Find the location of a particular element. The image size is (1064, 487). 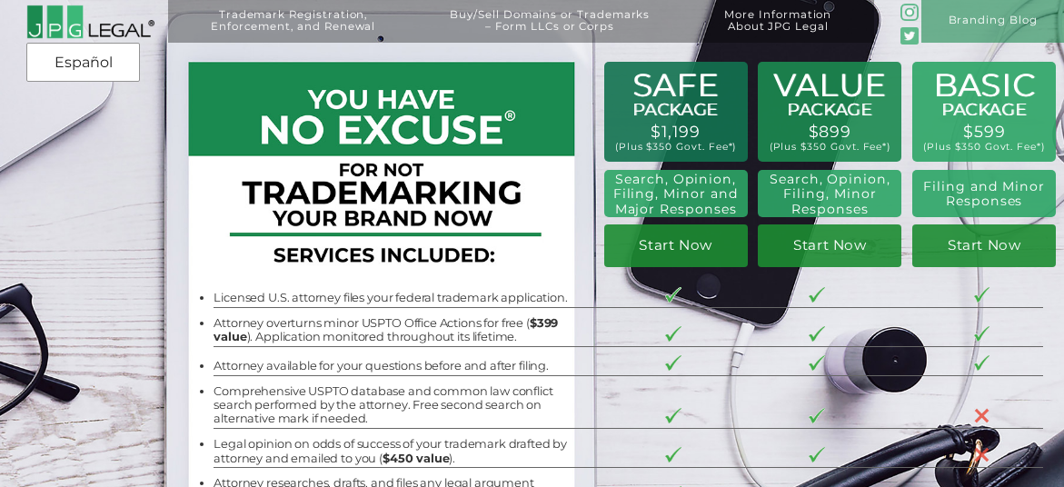

a: Español is located at coordinates (83, 63).